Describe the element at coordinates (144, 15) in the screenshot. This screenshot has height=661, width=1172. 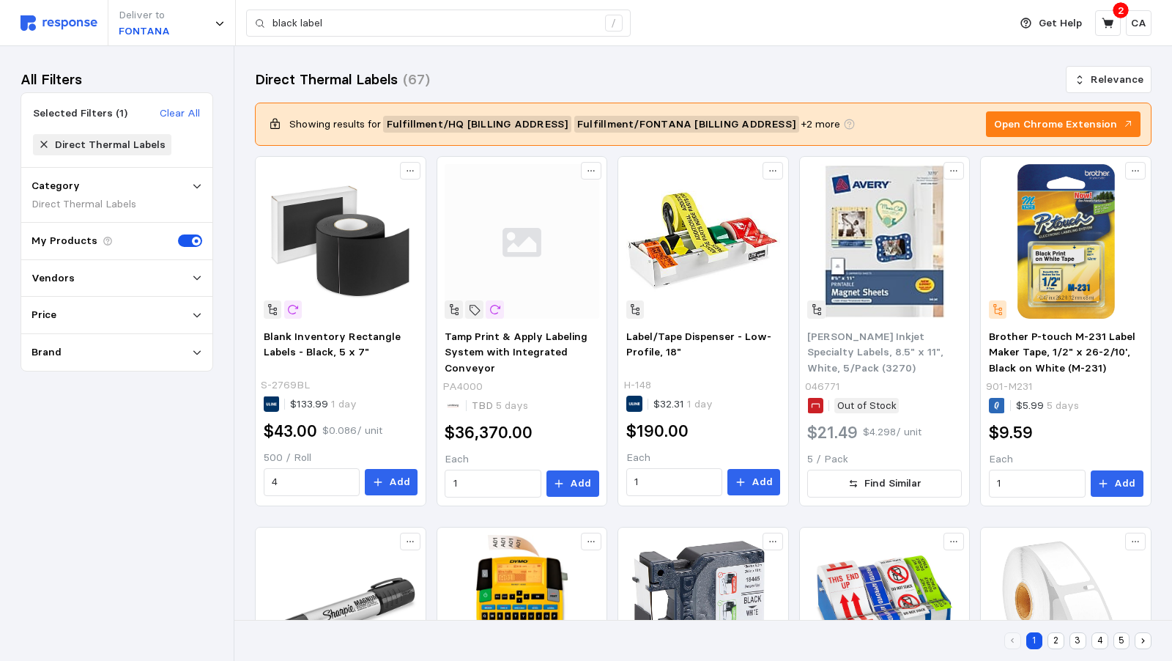
I see `p: Deliver to` at that location.